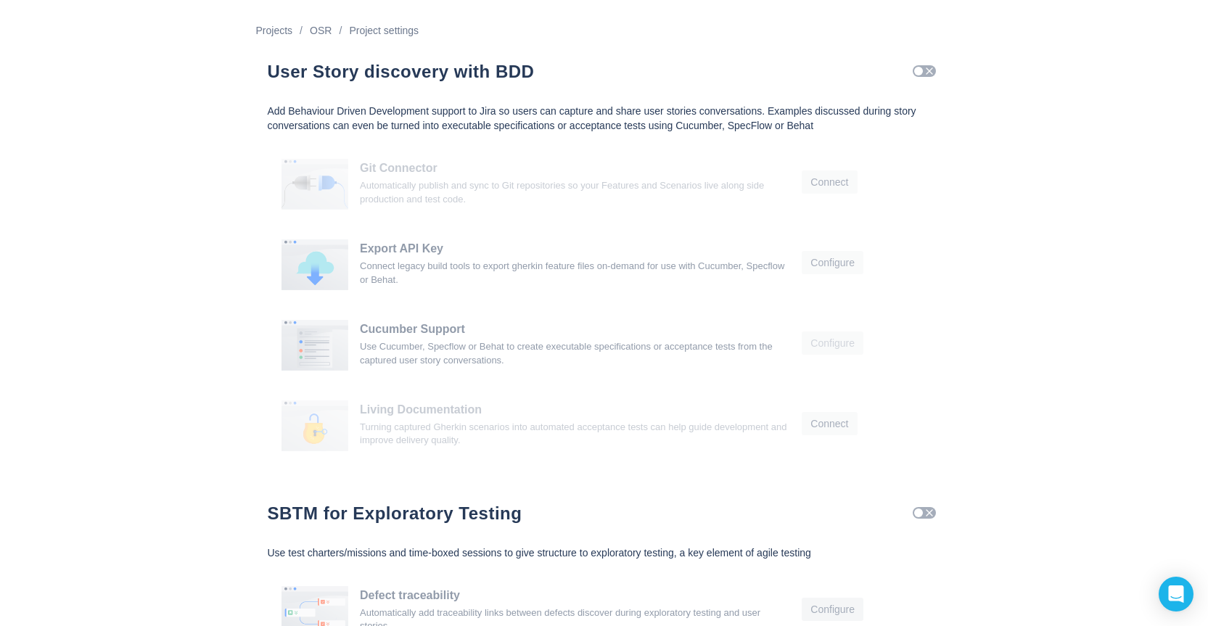  Describe the element at coordinates (384, 30) in the screenshot. I see `a: Project settings` at that location.